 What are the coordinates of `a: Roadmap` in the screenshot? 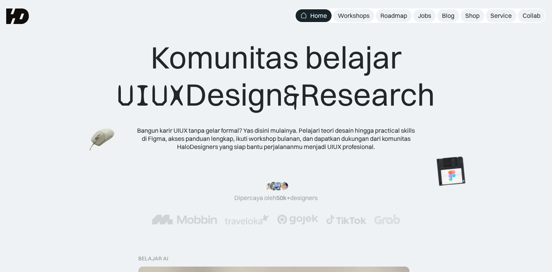 It's located at (394, 16).